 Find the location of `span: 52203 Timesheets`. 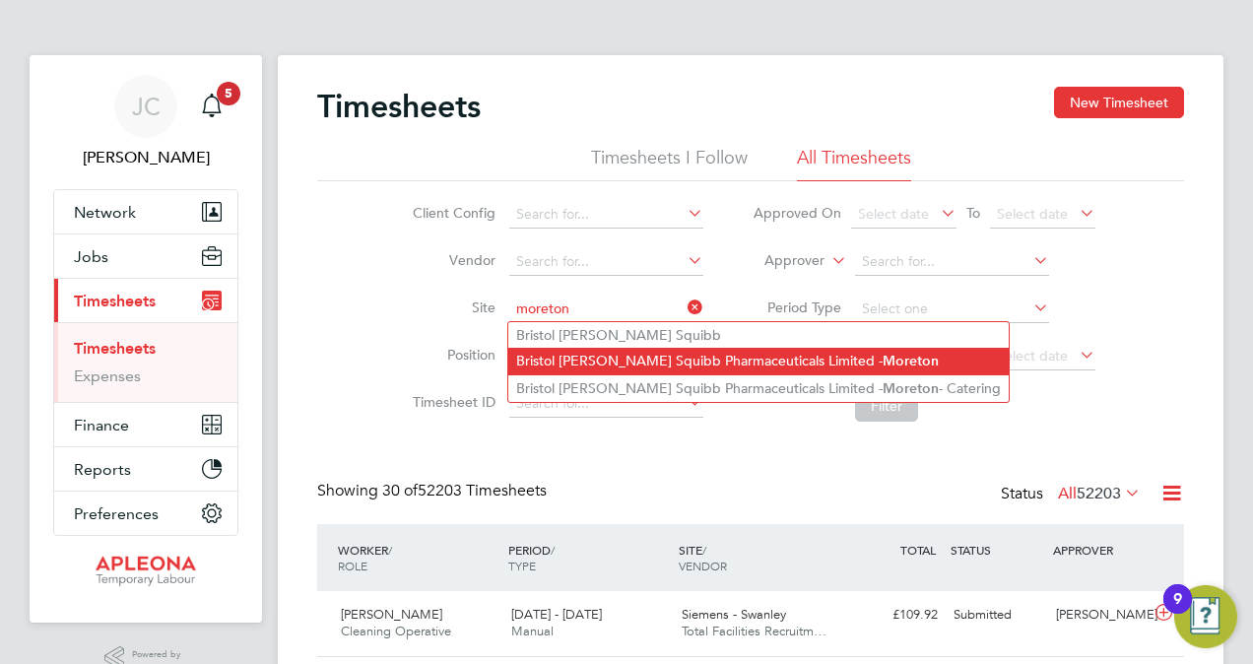

span: 52203 Timesheets is located at coordinates (464, 491).